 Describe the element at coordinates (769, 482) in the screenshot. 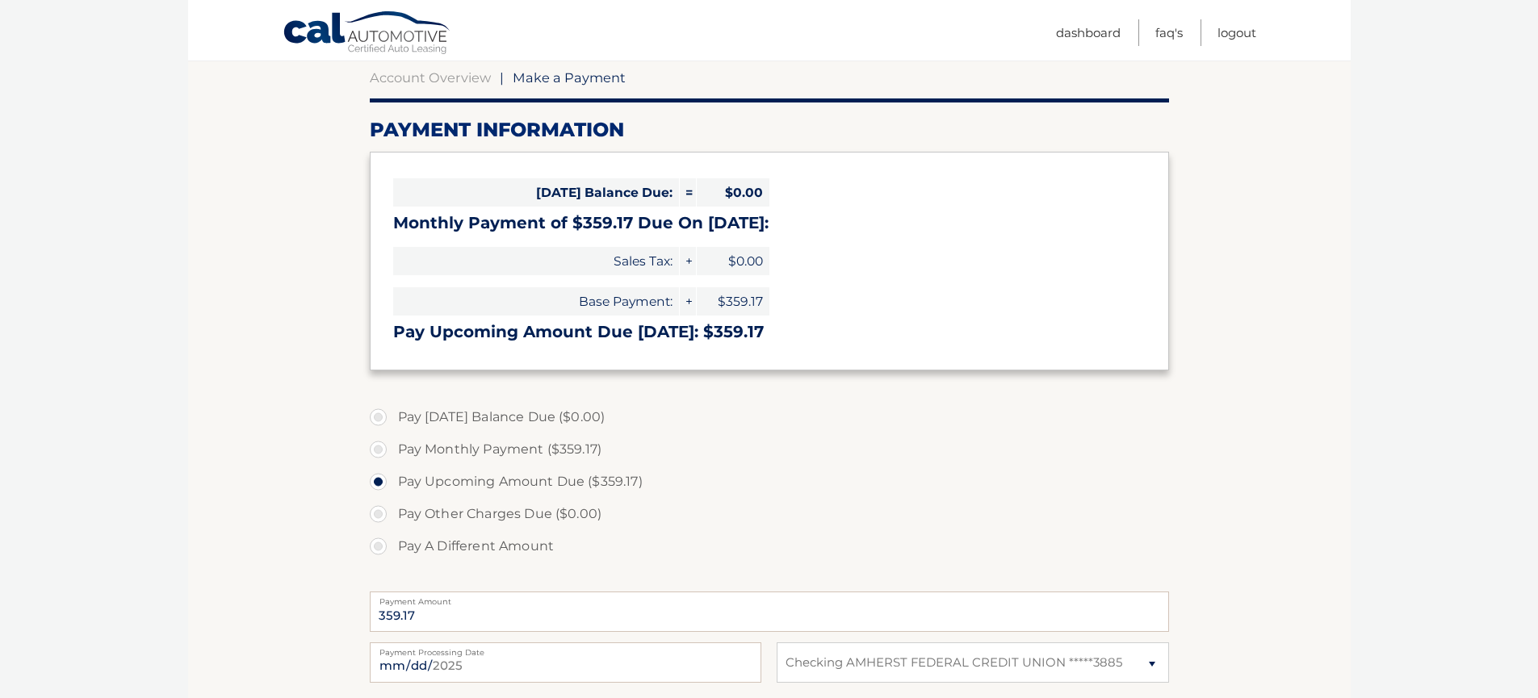

I see `label: Pay Upcoming Amount Due ($359.17)` at that location.